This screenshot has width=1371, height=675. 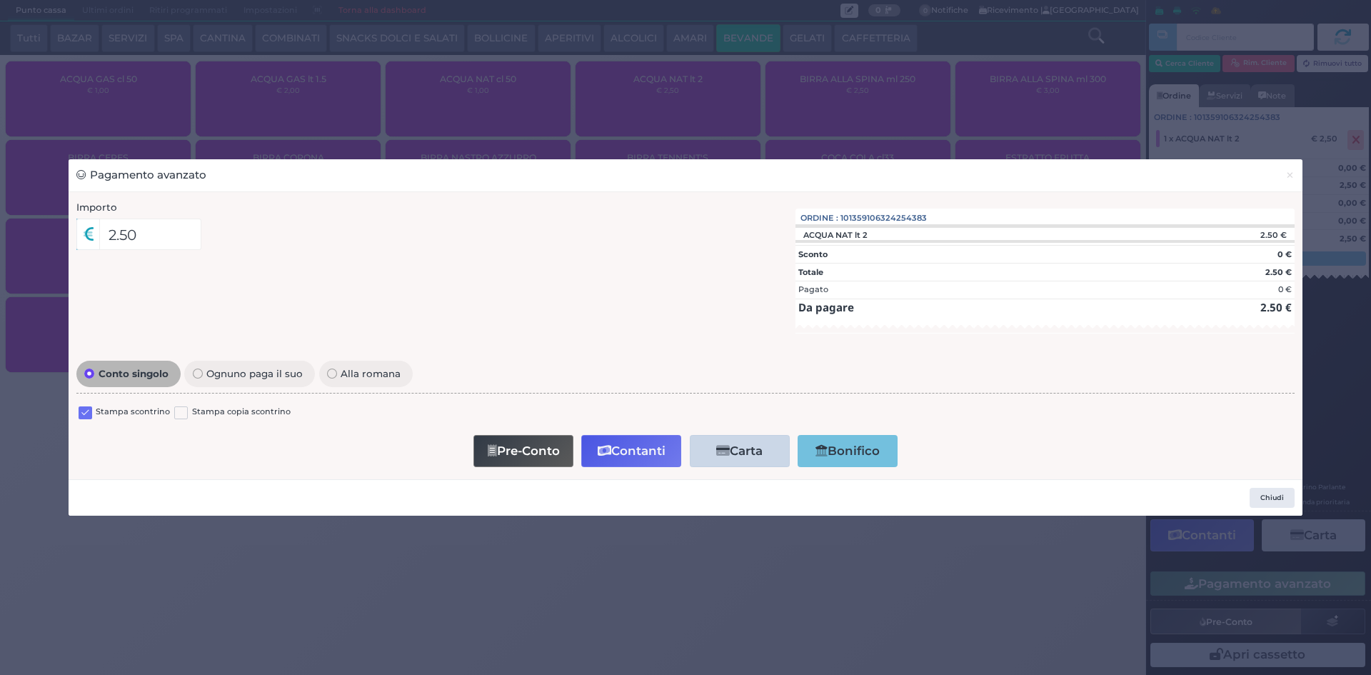 I want to click on strong: Totale, so click(x=810, y=272).